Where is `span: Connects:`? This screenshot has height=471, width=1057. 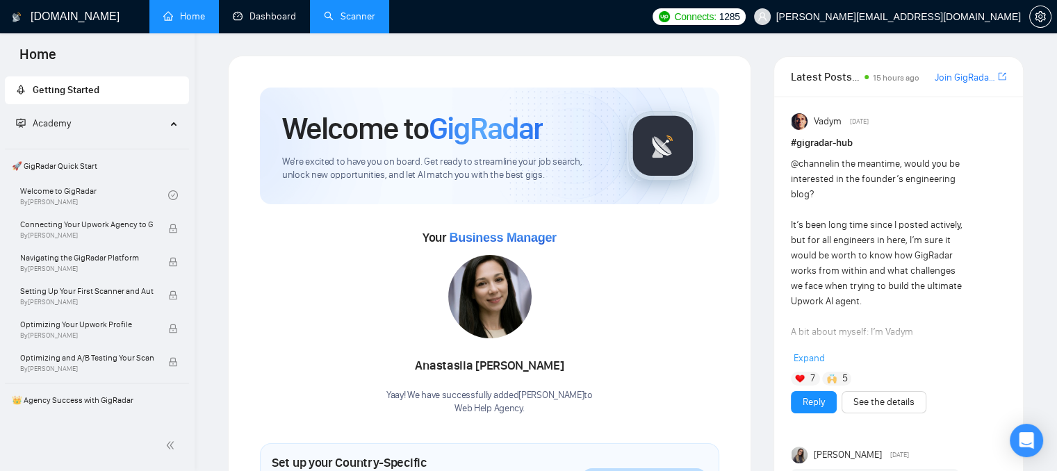 span: Connects: is located at coordinates (695, 17).